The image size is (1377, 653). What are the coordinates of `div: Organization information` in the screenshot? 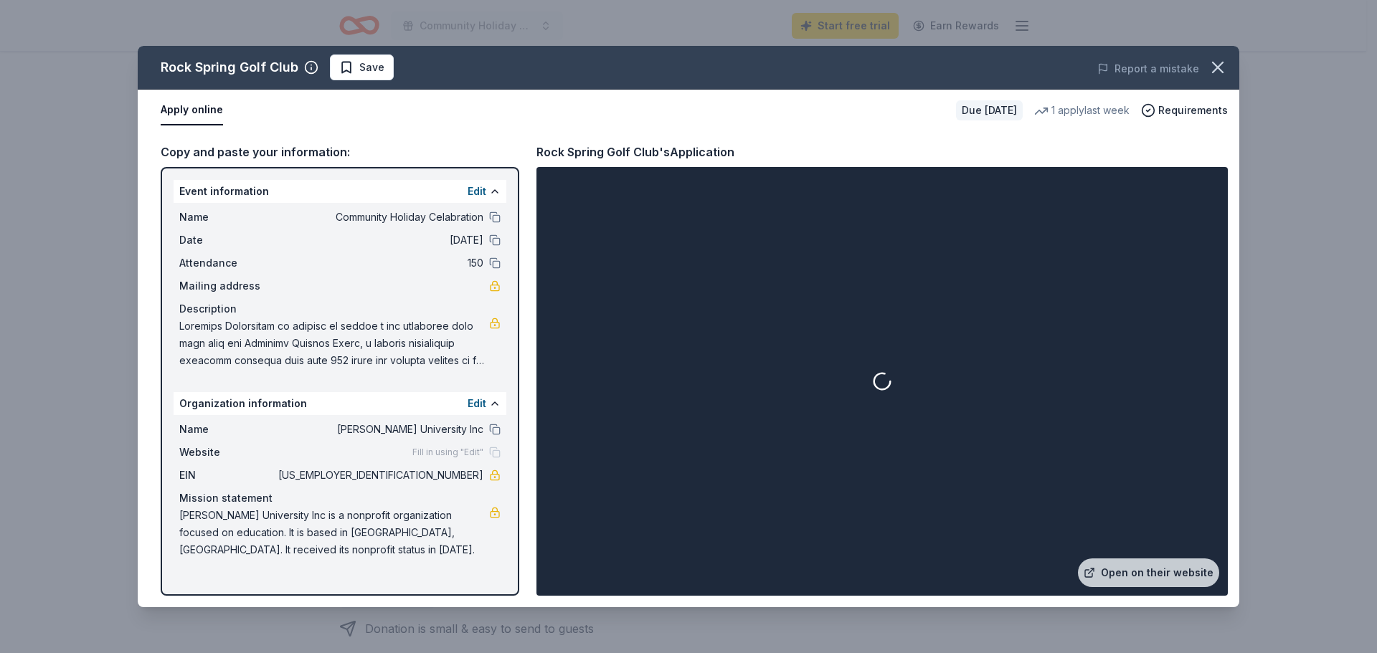 It's located at (340, 404).